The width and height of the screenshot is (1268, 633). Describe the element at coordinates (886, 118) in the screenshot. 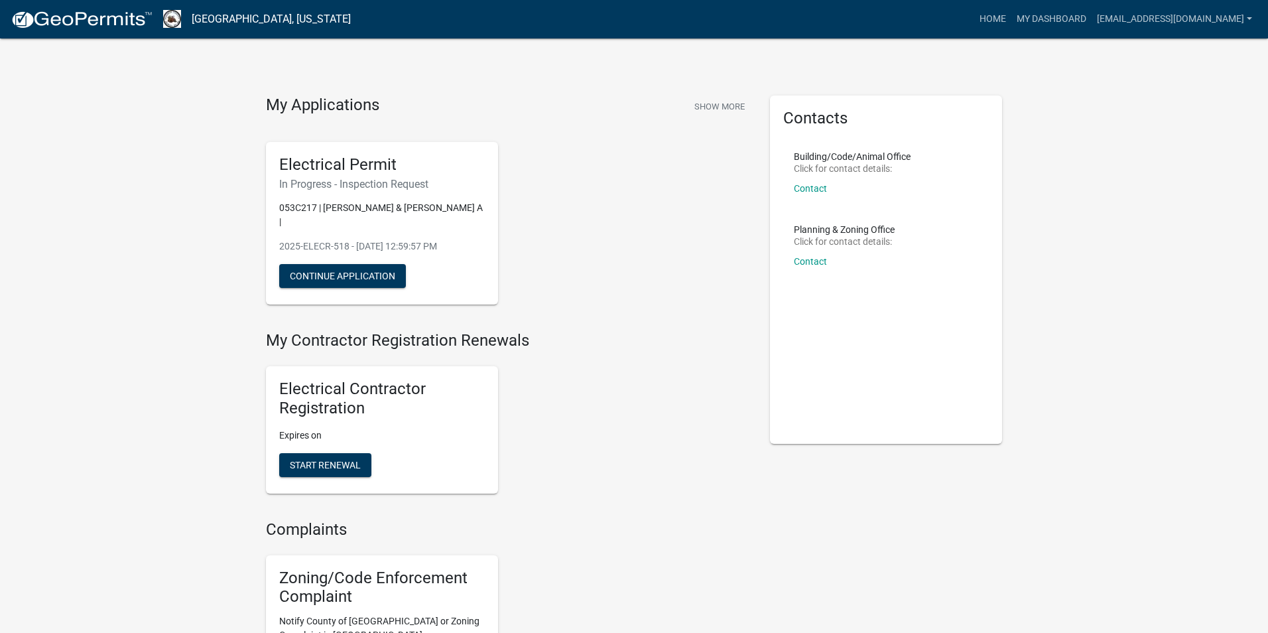

I see `h5: Contacts` at that location.